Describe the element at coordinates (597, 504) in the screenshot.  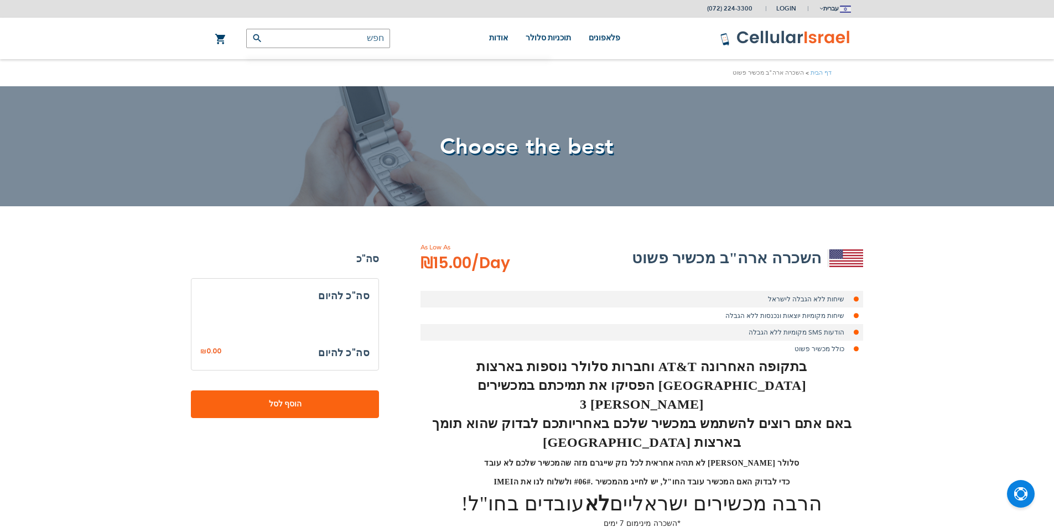
I see `strong: לא` at that location.